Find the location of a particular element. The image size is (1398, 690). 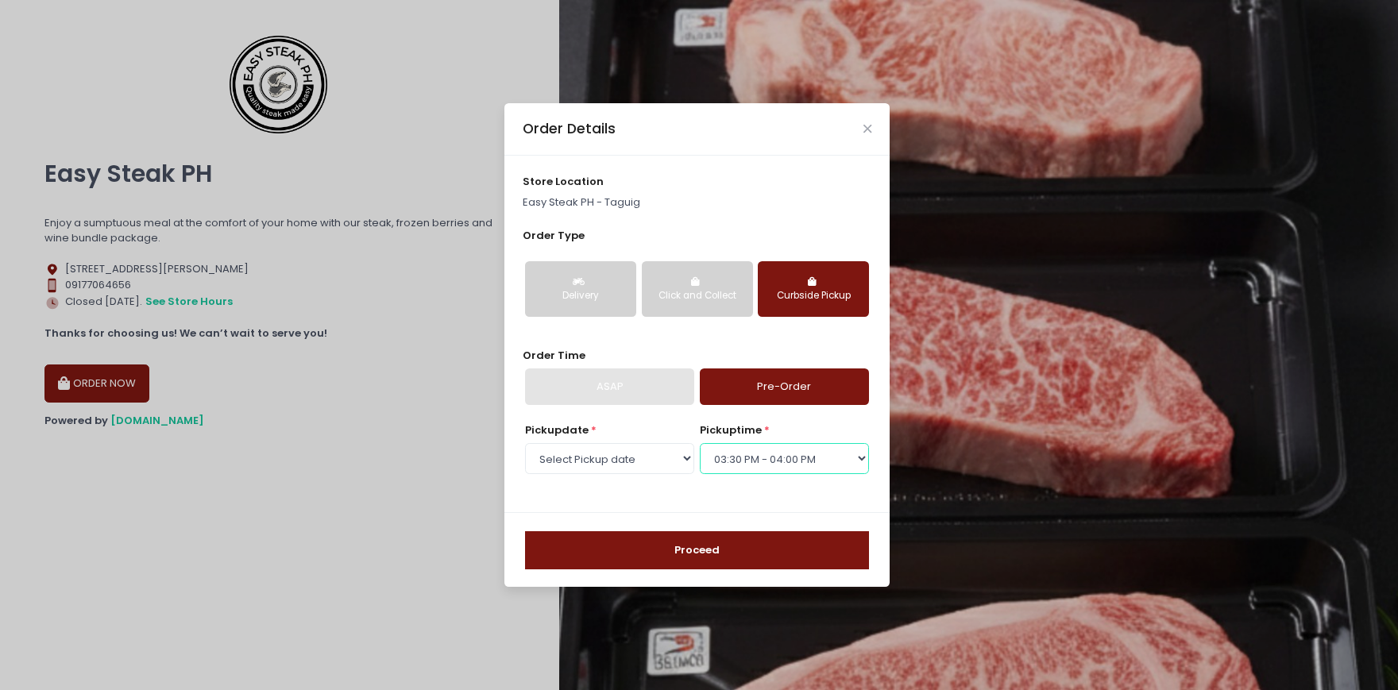

a: Pre-Order is located at coordinates (784, 387).